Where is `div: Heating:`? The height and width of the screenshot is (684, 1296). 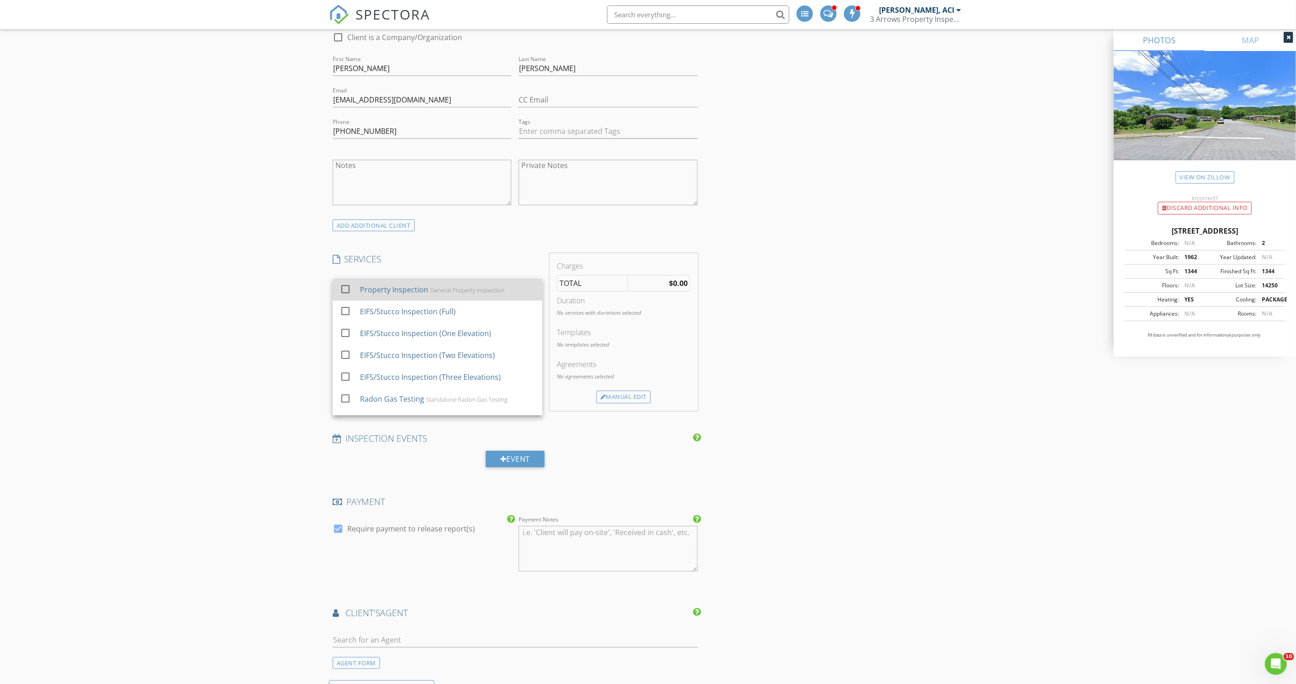 div: Heating: is located at coordinates (1153, 300).